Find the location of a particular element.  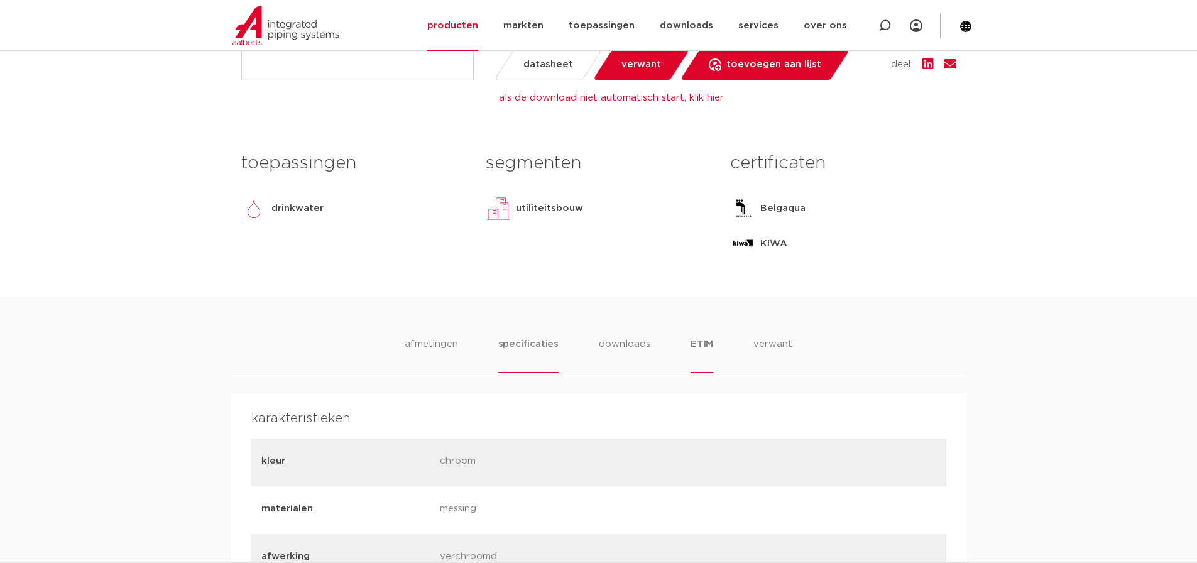

span: datasheet is located at coordinates (548, 65).